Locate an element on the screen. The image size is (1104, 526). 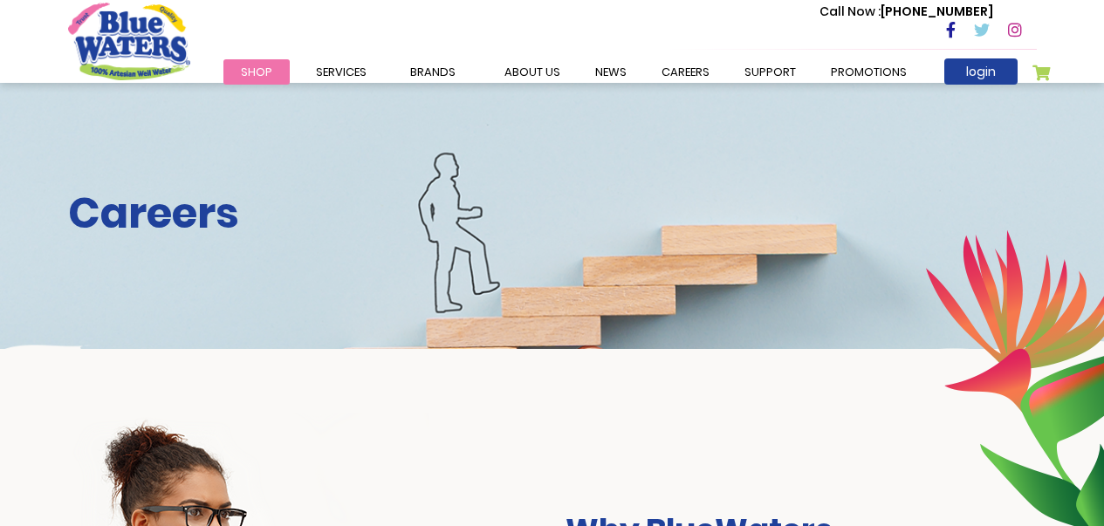
a: support is located at coordinates (770, 72).